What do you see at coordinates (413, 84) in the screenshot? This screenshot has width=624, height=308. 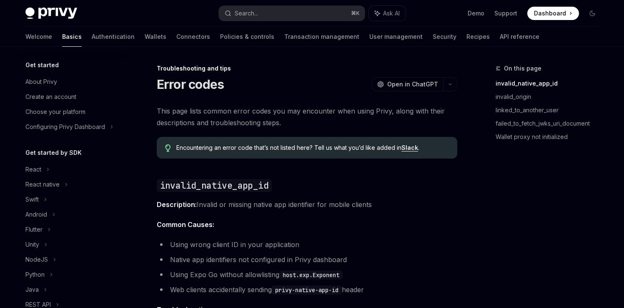 I see `span: Open in ChatGPT` at bounding box center [413, 84].